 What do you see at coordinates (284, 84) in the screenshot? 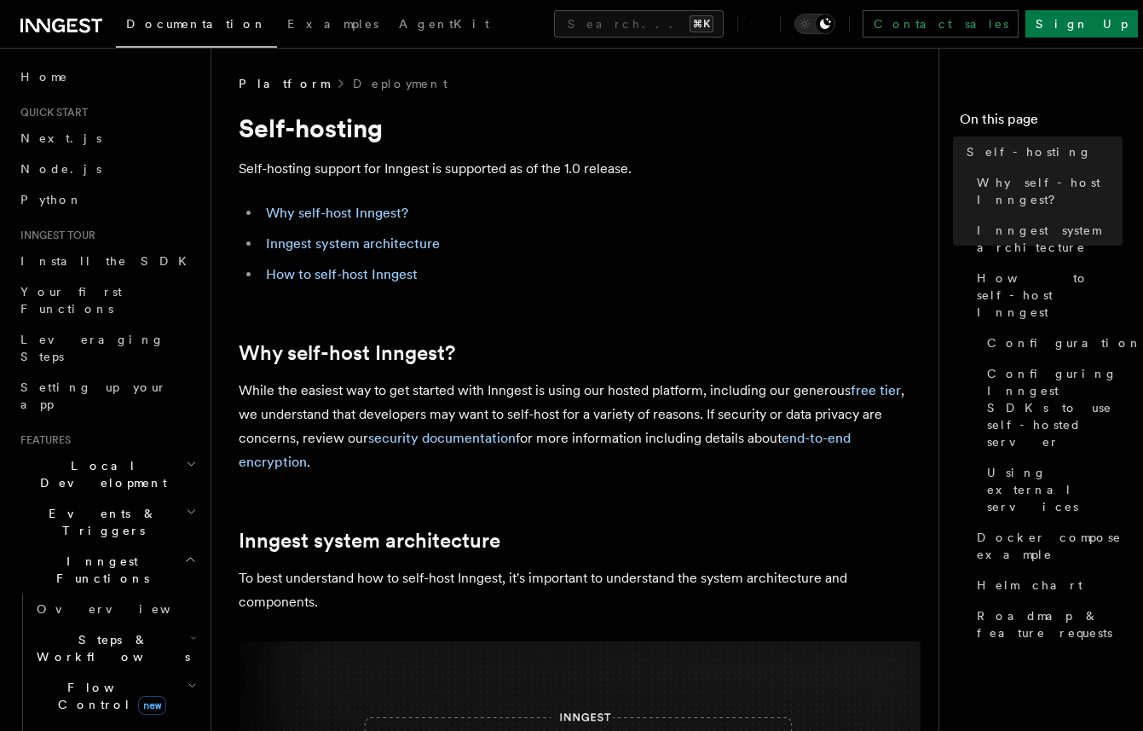
I see `span: Platform` at bounding box center [284, 84].